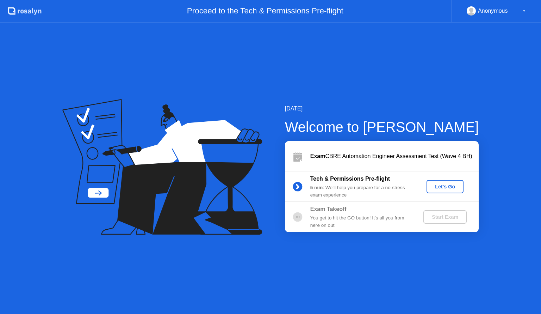  I want to click on div: CBRE Automation Engineer Assessment Test (Wave 4 BH), so click(395, 156).